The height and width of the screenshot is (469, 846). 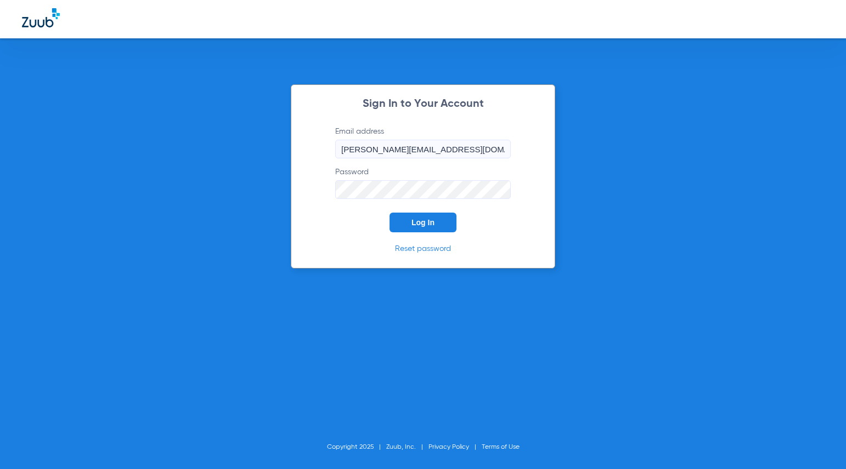 What do you see at coordinates (41, 18) in the screenshot?
I see `img: Zuub Logo` at bounding box center [41, 18].